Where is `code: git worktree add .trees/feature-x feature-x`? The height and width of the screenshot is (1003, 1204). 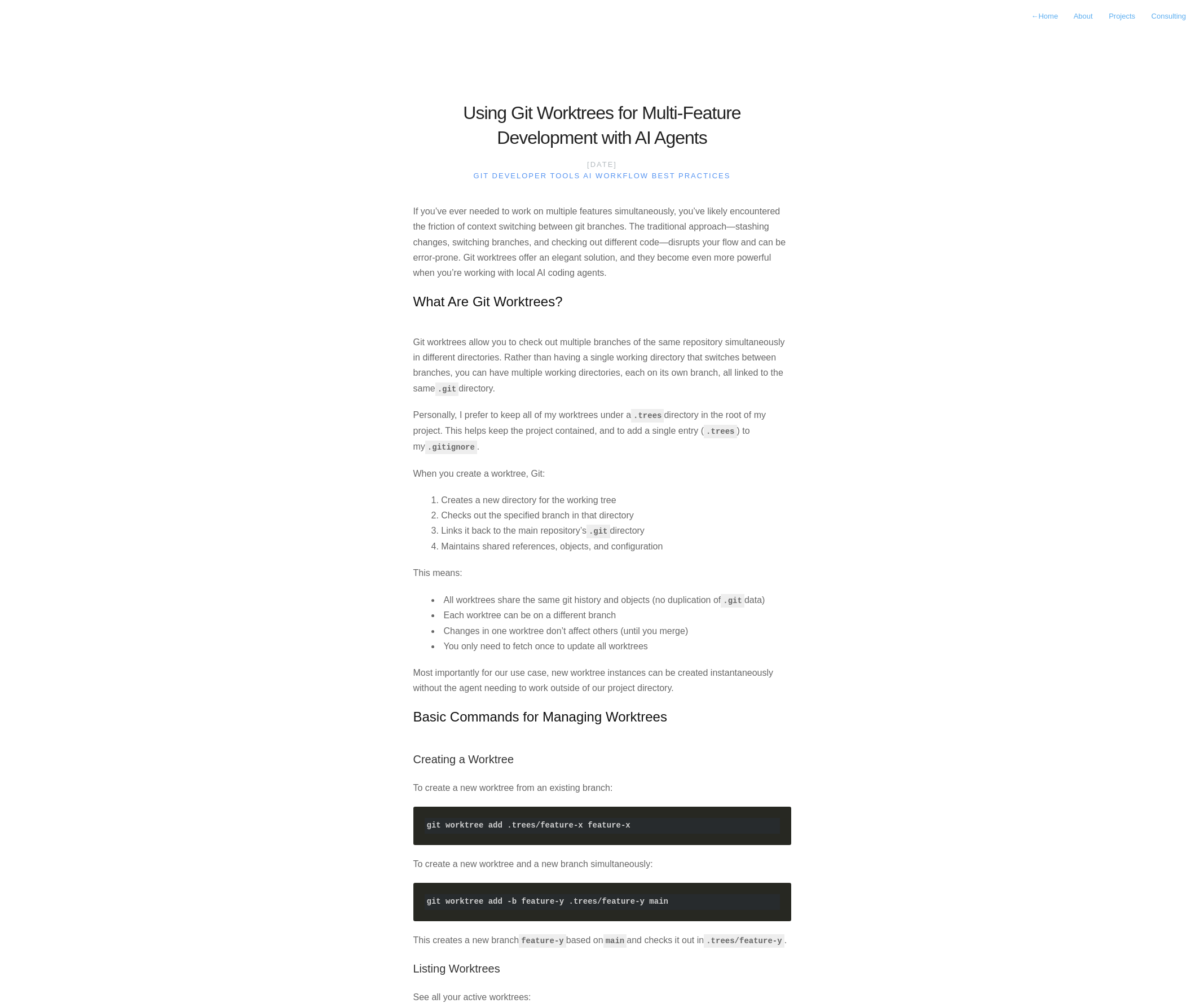 code: git worktree add .trees/feature-x feature-x is located at coordinates (603, 826).